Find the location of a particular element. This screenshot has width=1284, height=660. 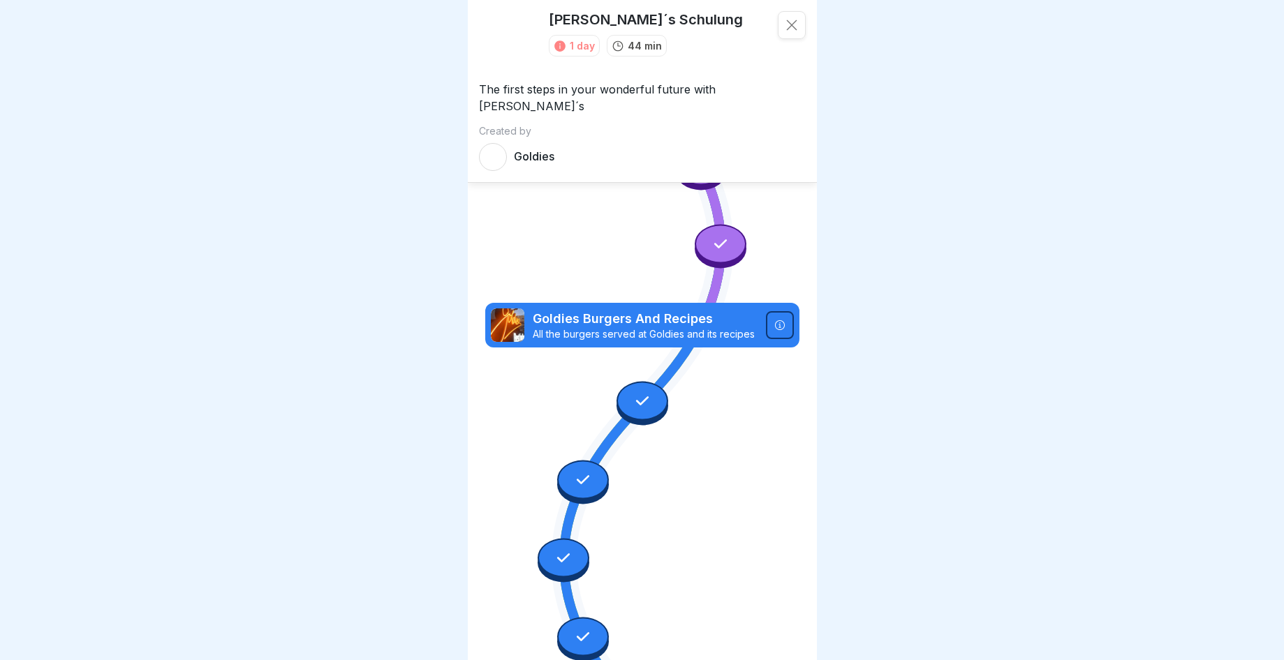

p: Goldies is located at coordinates (534, 156).